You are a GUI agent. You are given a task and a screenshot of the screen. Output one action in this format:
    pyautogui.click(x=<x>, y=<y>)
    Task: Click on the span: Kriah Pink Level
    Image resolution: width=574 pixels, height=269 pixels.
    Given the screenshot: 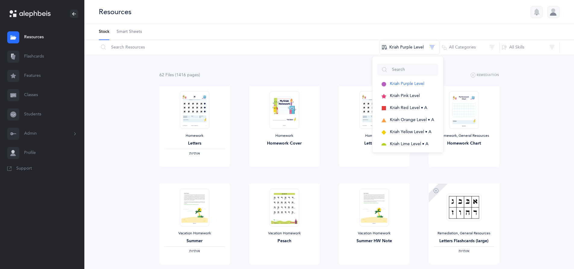 What is the action you would take?
    pyautogui.click(x=405, y=96)
    